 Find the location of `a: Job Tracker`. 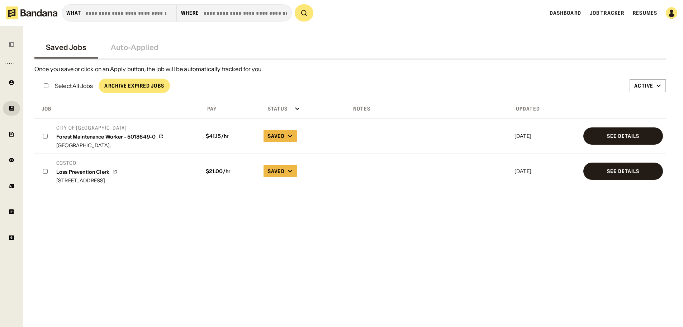

a: Job Tracker is located at coordinates (607, 13).